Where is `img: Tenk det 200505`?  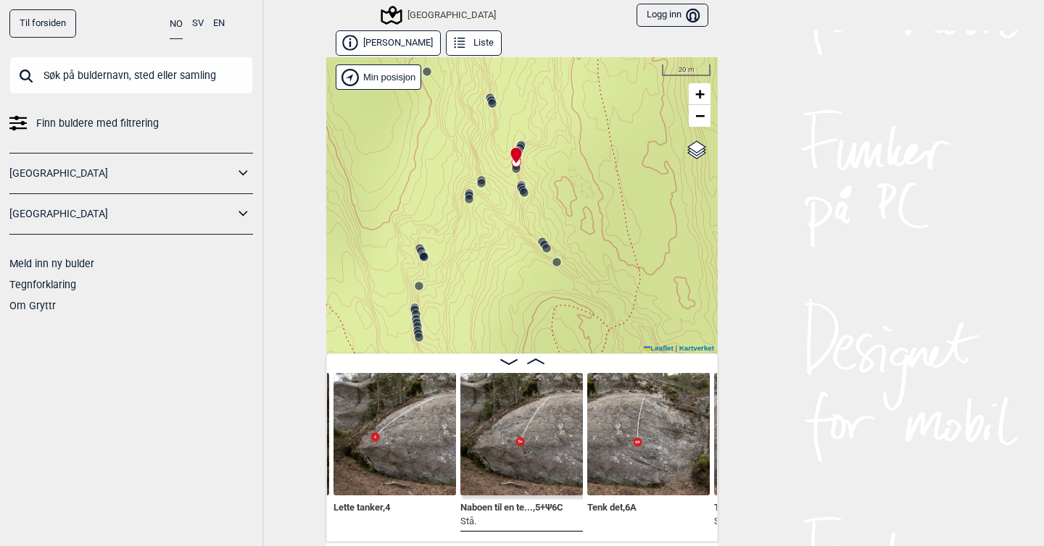
img: Tenk det 200505 is located at coordinates (648, 434).